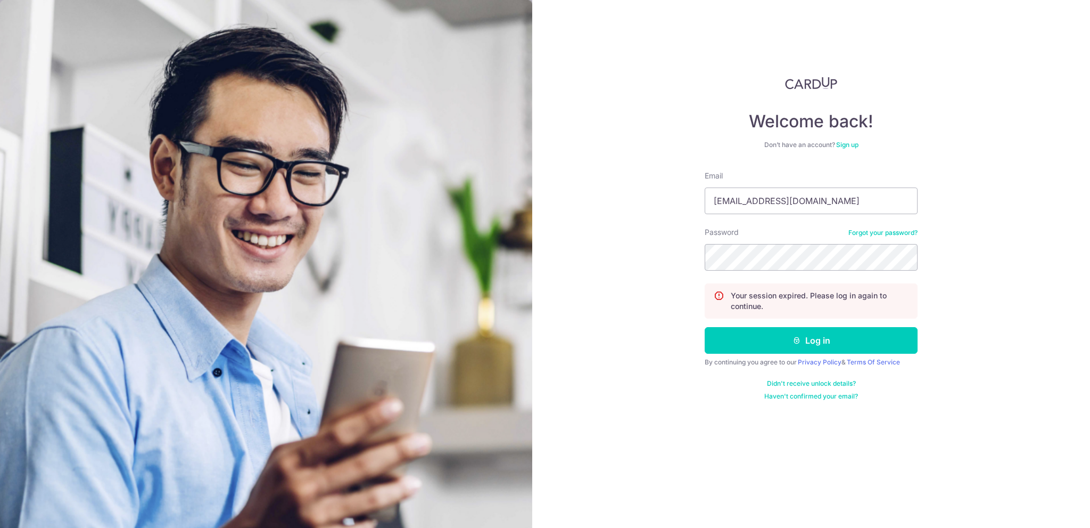  Describe the element at coordinates (811, 145) in the screenshot. I see `div: Don’t have an account?` at that location.